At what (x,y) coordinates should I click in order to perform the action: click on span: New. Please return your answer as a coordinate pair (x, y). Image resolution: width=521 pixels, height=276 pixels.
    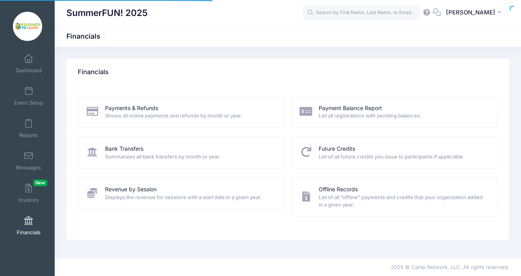
    Looking at the image, I should click on (40, 183).